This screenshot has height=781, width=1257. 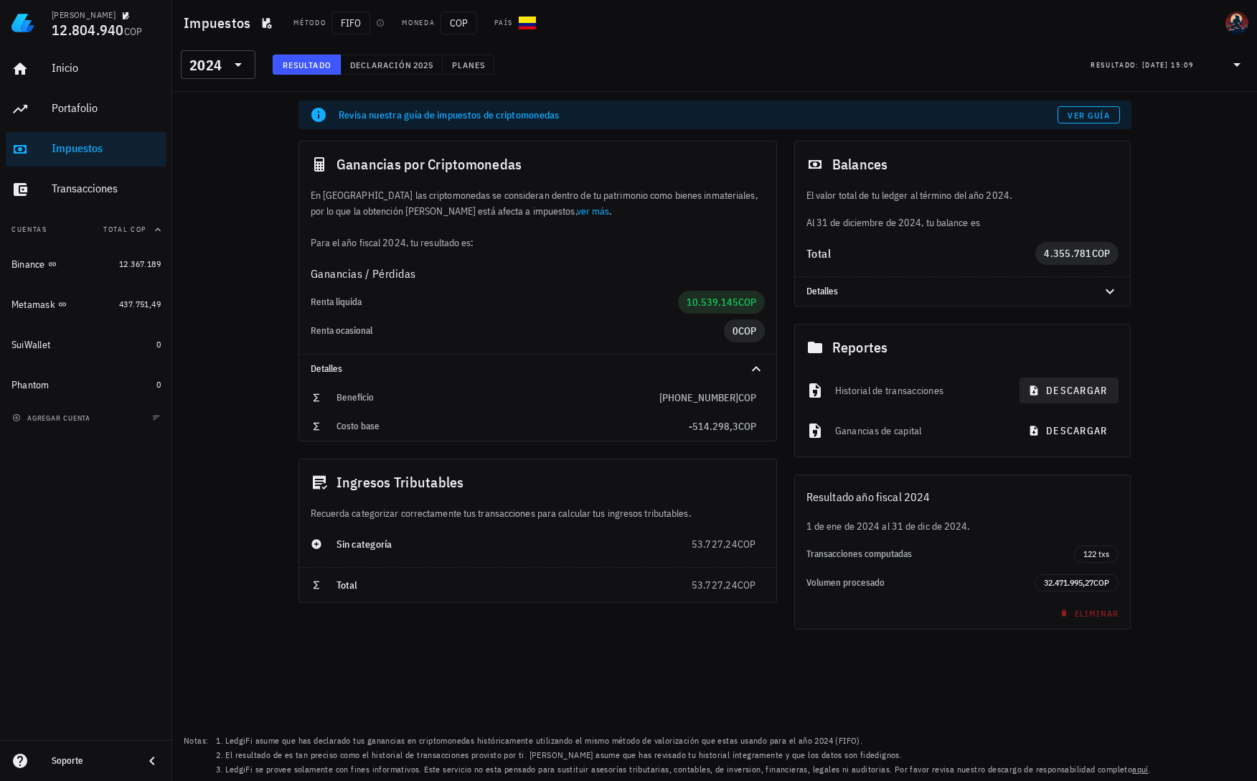 What do you see at coordinates (364, 544) in the screenshot?
I see `span: Sin categoría` at bounding box center [364, 544].